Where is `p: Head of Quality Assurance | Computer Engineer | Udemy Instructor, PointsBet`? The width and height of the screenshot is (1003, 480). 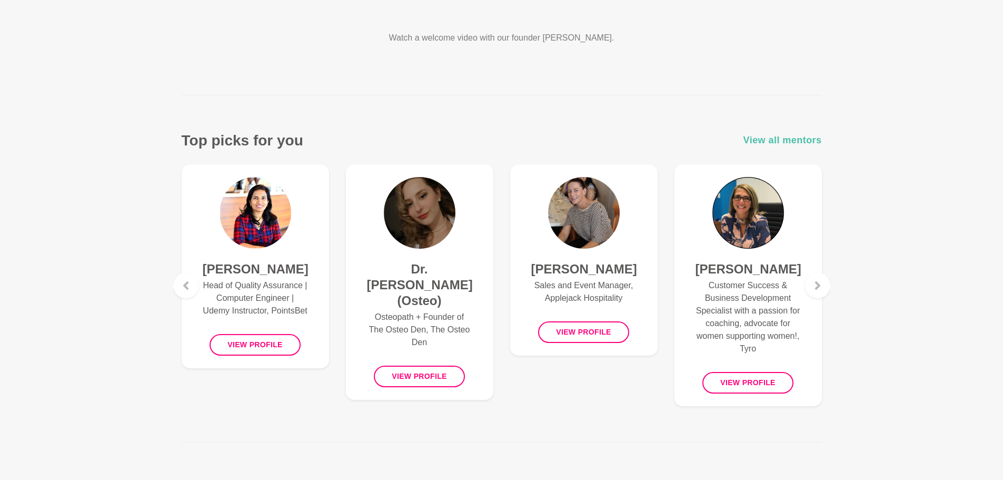
p: Head of Quality Assurance | Computer Engineer | Udemy Instructor, PointsBet is located at coordinates (255, 298).